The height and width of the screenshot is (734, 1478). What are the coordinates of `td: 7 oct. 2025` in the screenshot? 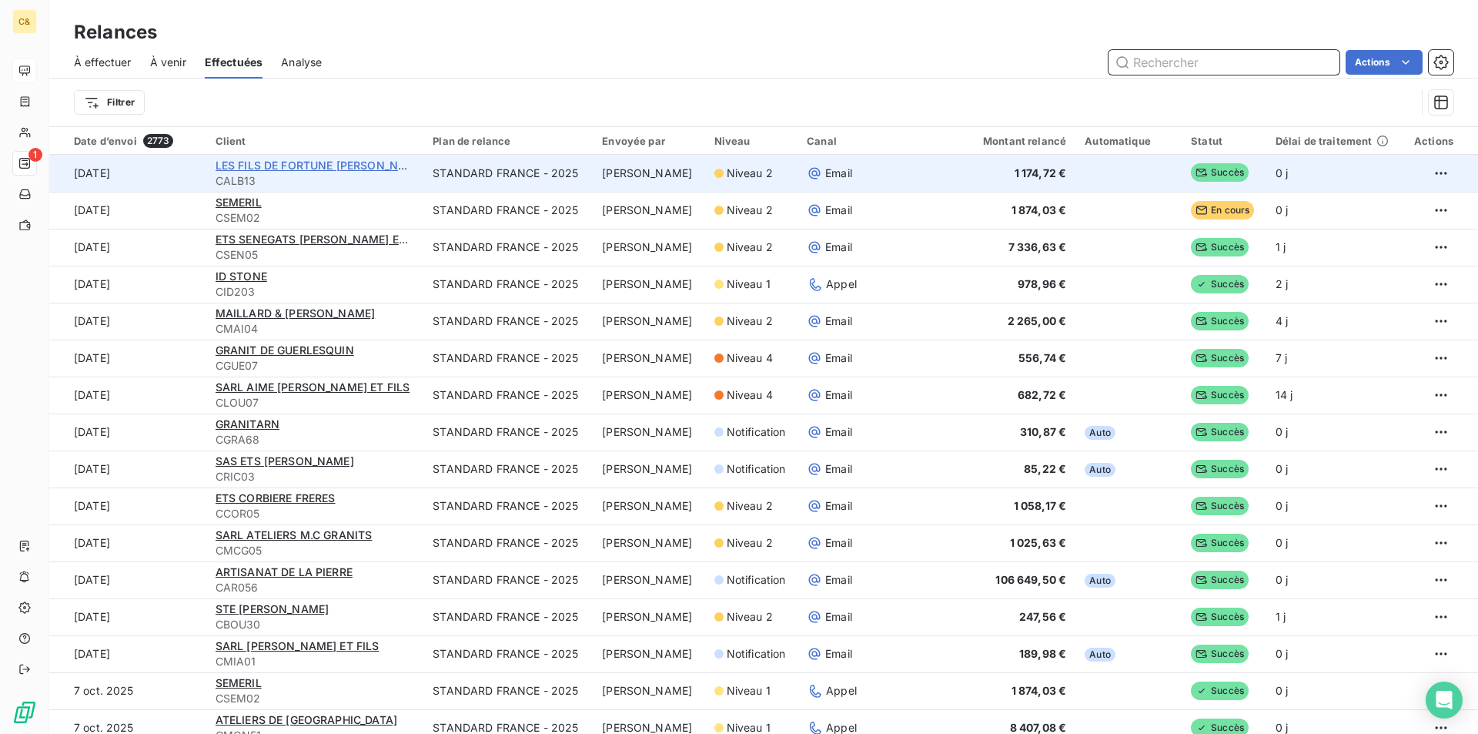 It's located at (128, 691).